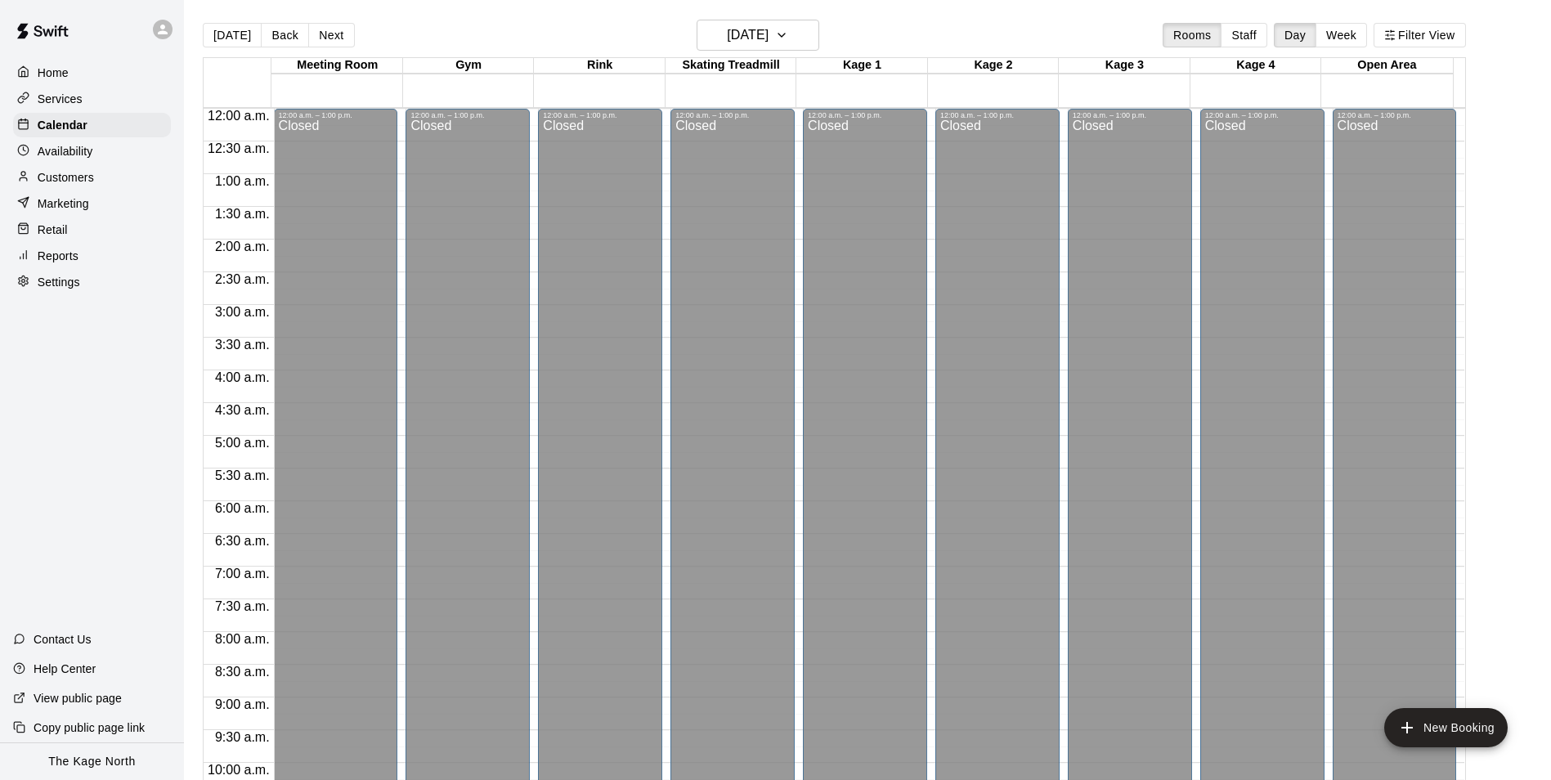  I want to click on span: 1:30 a.m., so click(242, 213).